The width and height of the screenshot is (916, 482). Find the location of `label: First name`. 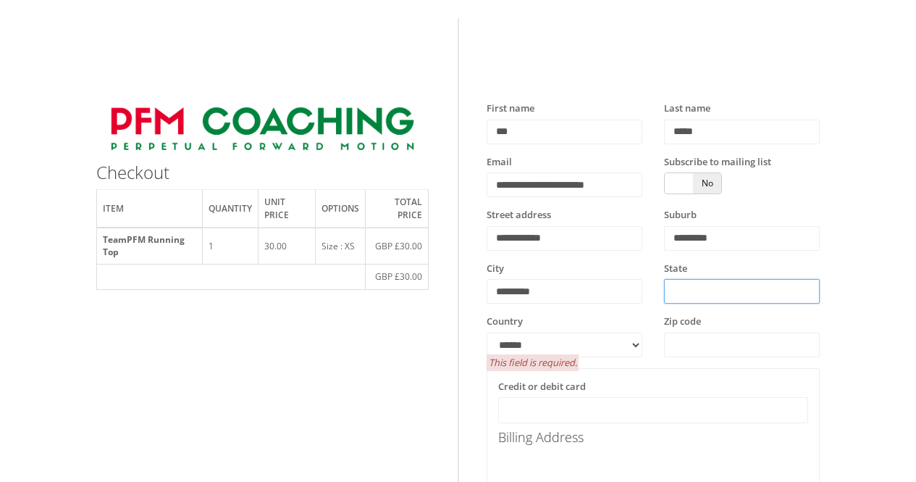

label: First name is located at coordinates (510, 109).